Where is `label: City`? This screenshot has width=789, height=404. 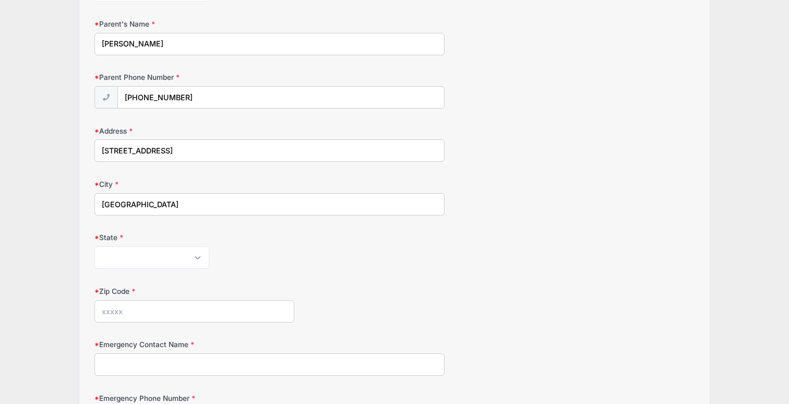 label: City is located at coordinates (194, 184).